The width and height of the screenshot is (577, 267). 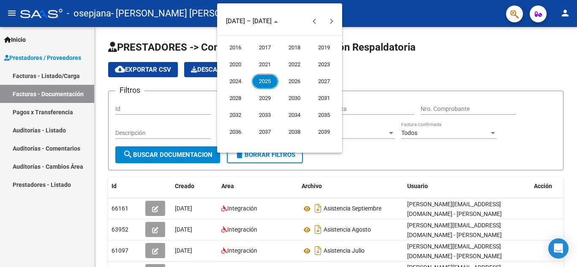 What do you see at coordinates (265, 132) in the screenshot?
I see `button: 2037` at bounding box center [265, 132].